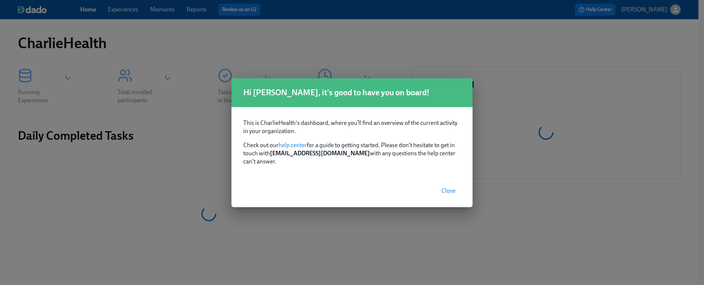 The image size is (704, 285). What do you see at coordinates (293, 145) in the screenshot?
I see `a: help center` at bounding box center [293, 145].